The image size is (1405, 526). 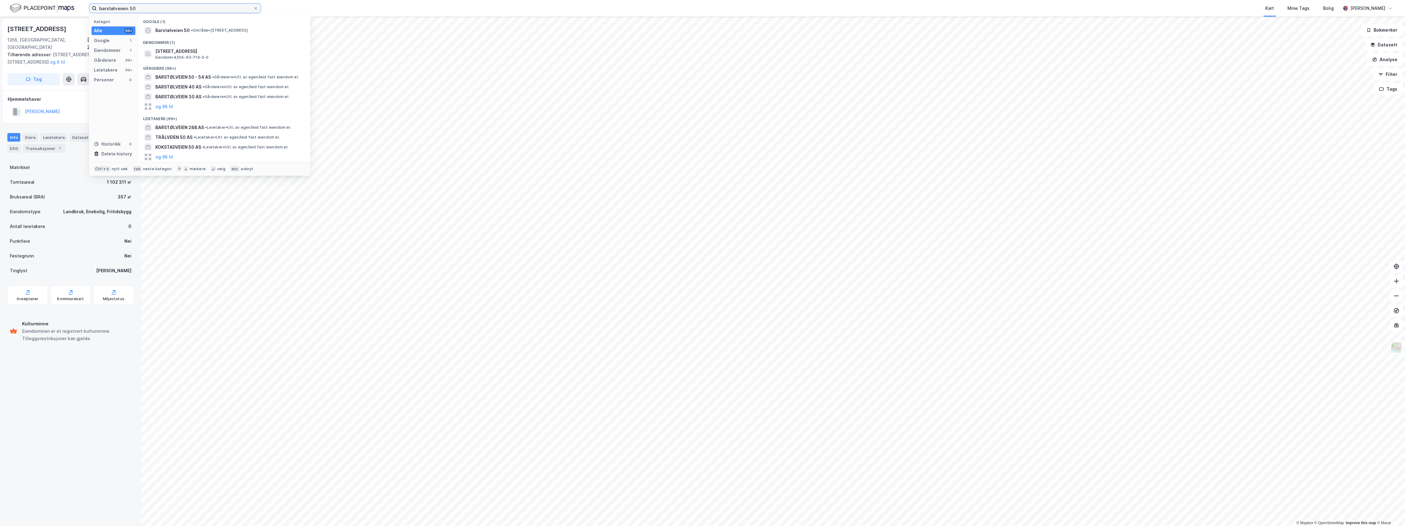 I want to click on div: nytt søk, so click(x=120, y=169).